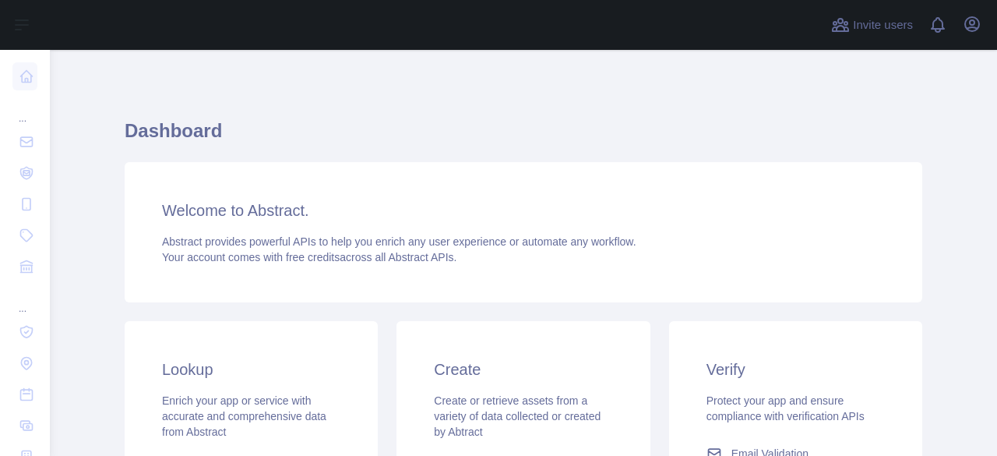 This screenshot has width=997, height=456. I want to click on span: Create or retrieve assets from a variety of data collected or created by Abtract, so click(517, 416).